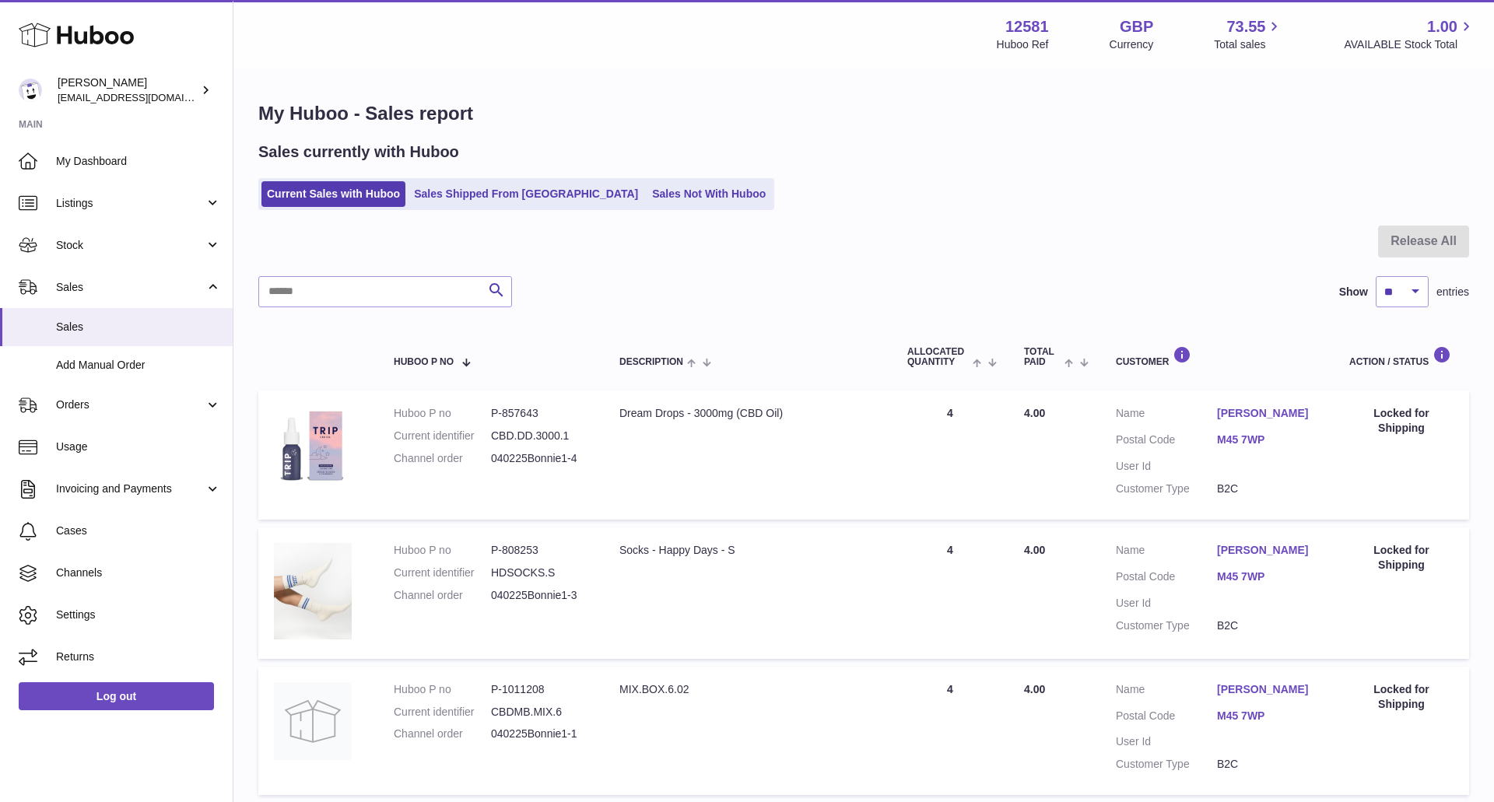 This screenshot has height=802, width=1494. What do you see at coordinates (1027, 26) in the screenshot?
I see `strong: 12581` at bounding box center [1027, 26].